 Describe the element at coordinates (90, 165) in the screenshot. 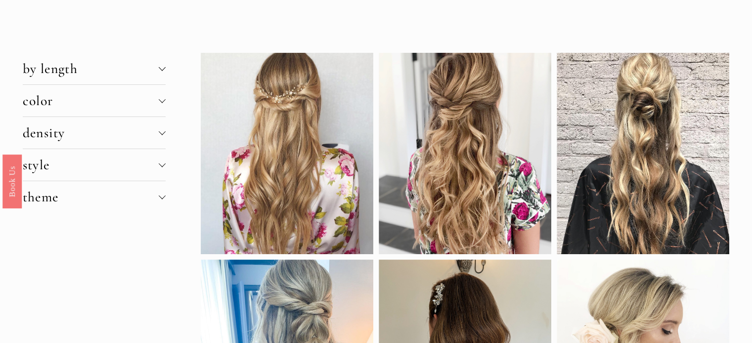

I see `span: style` at that location.